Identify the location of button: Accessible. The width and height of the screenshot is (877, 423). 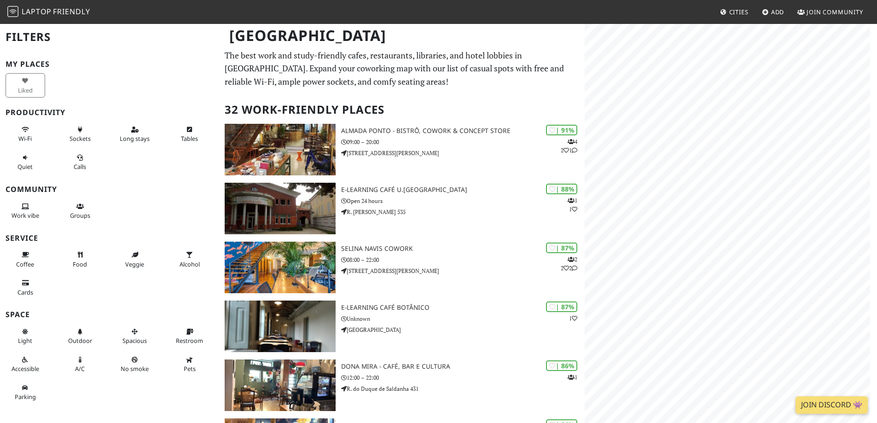
(25, 364).